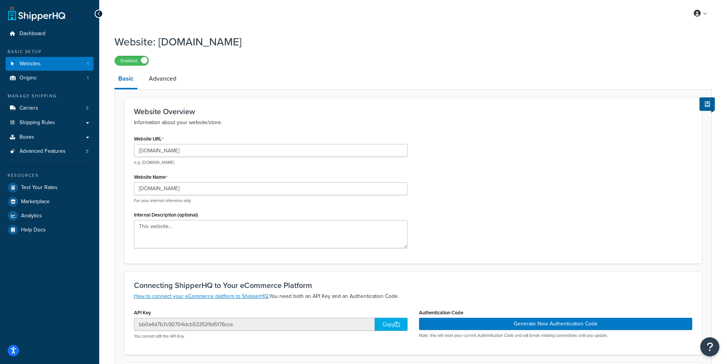  Describe the element at coordinates (707, 104) in the screenshot. I see `button: Show Help Docs` at that location.